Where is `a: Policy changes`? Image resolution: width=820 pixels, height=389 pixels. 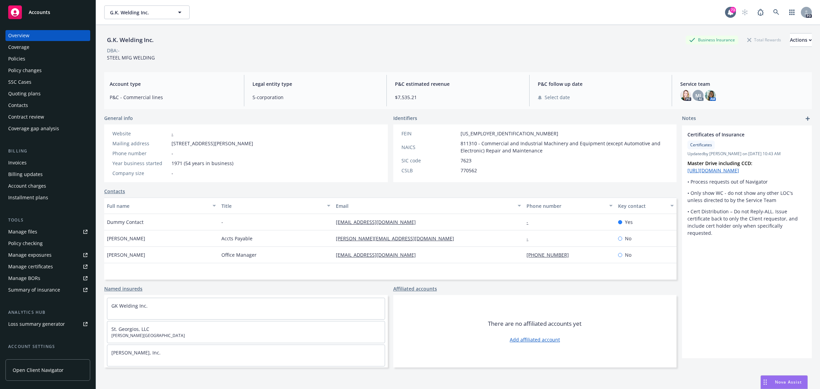
a: Policy changes is located at coordinates (48, 70).